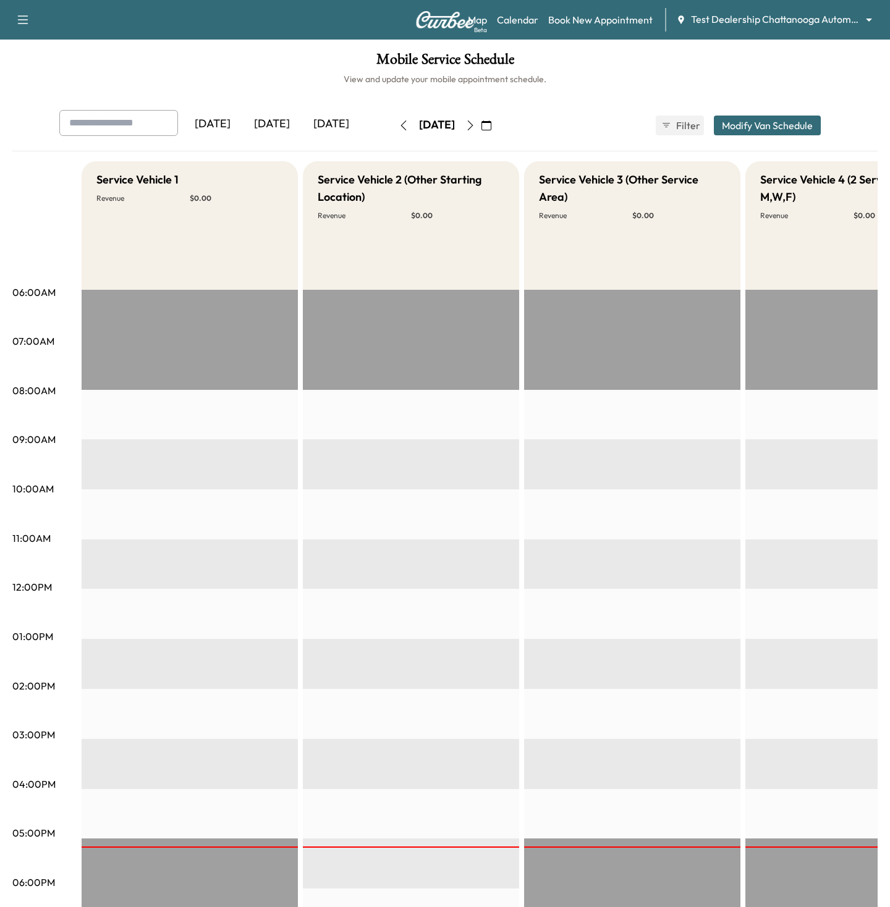  Describe the element at coordinates (411, 188) in the screenshot. I see `h5: Service Vehicle 2 (Other Starting Location)` at that location.